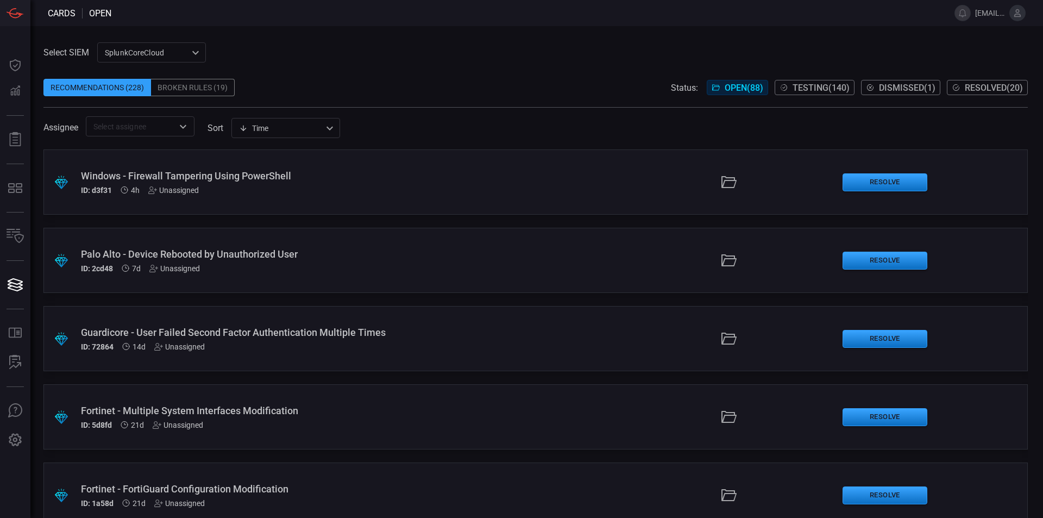  Describe the element at coordinates (814, 87) in the screenshot. I see `button: Testing(140)` at that location.